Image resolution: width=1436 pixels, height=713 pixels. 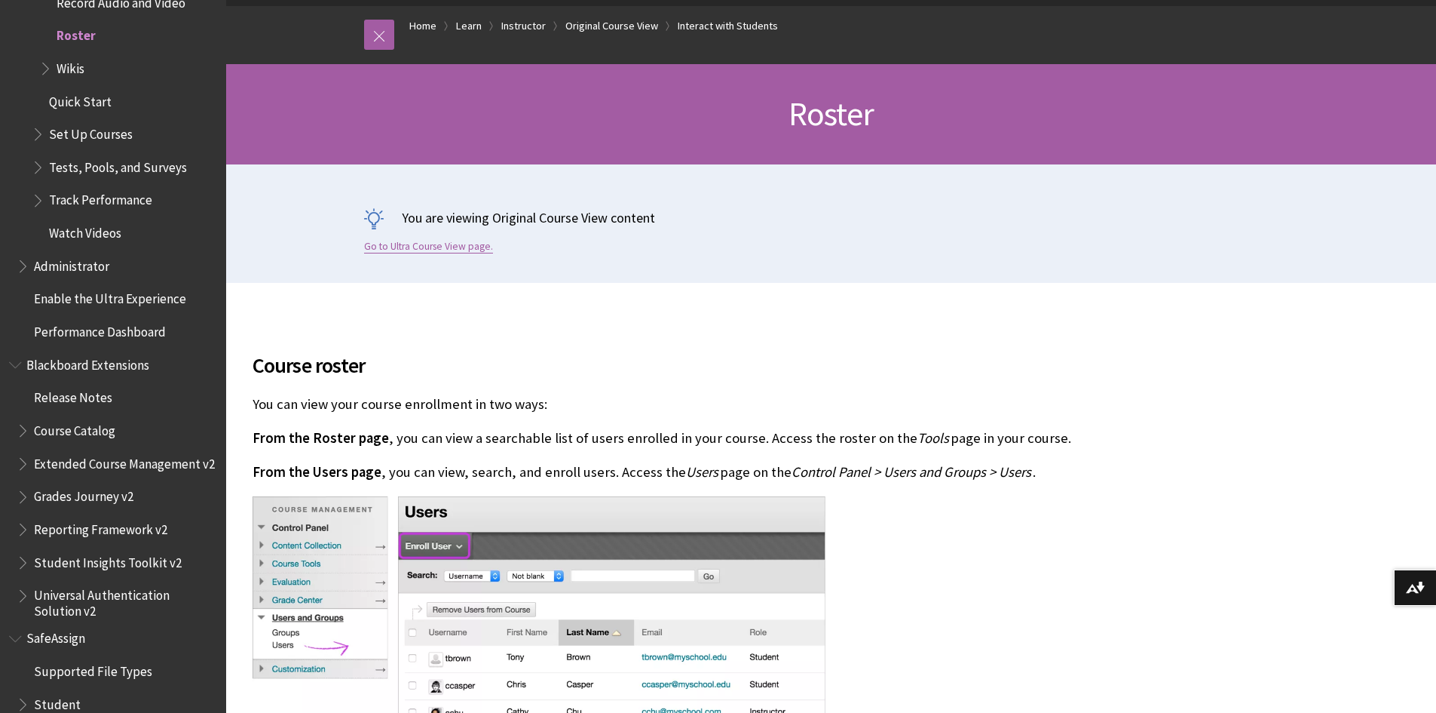 I want to click on p: , you can view, search, and enroll users. Access the page on the ., so click(x=720, y=472).